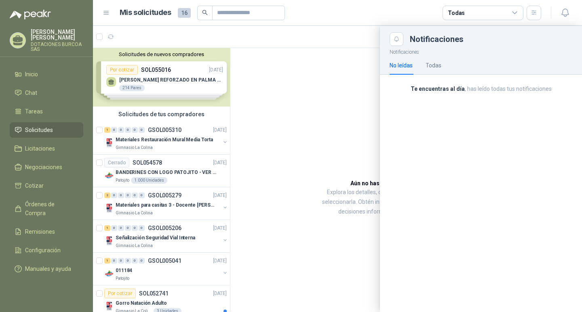  Describe the element at coordinates (205, 13) in the screenshot. I see `span: search` at that location.